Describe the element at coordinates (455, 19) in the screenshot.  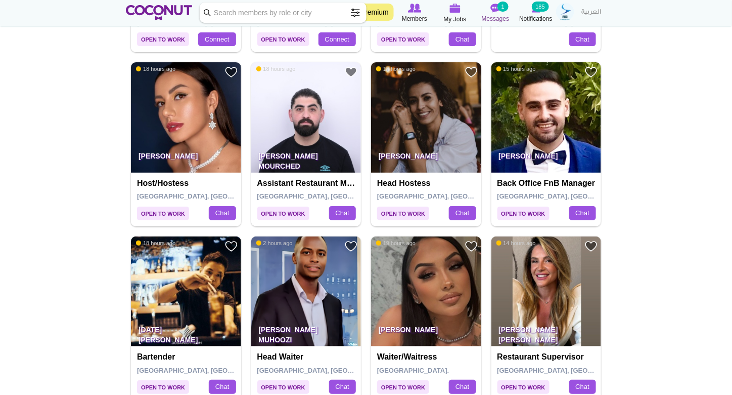
I see `span: My Jobs` at that location.